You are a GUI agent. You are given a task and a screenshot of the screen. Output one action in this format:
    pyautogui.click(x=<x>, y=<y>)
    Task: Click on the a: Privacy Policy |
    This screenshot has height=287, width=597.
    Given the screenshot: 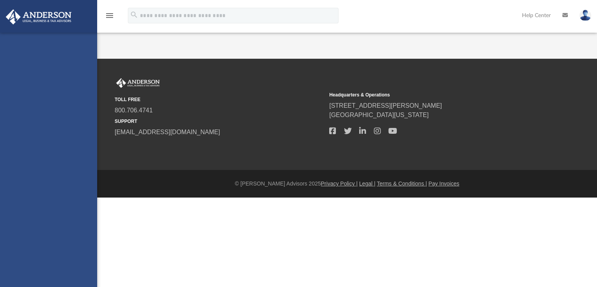 What is the action you would take?
    pyautogui.click(x=339, y=184)
    